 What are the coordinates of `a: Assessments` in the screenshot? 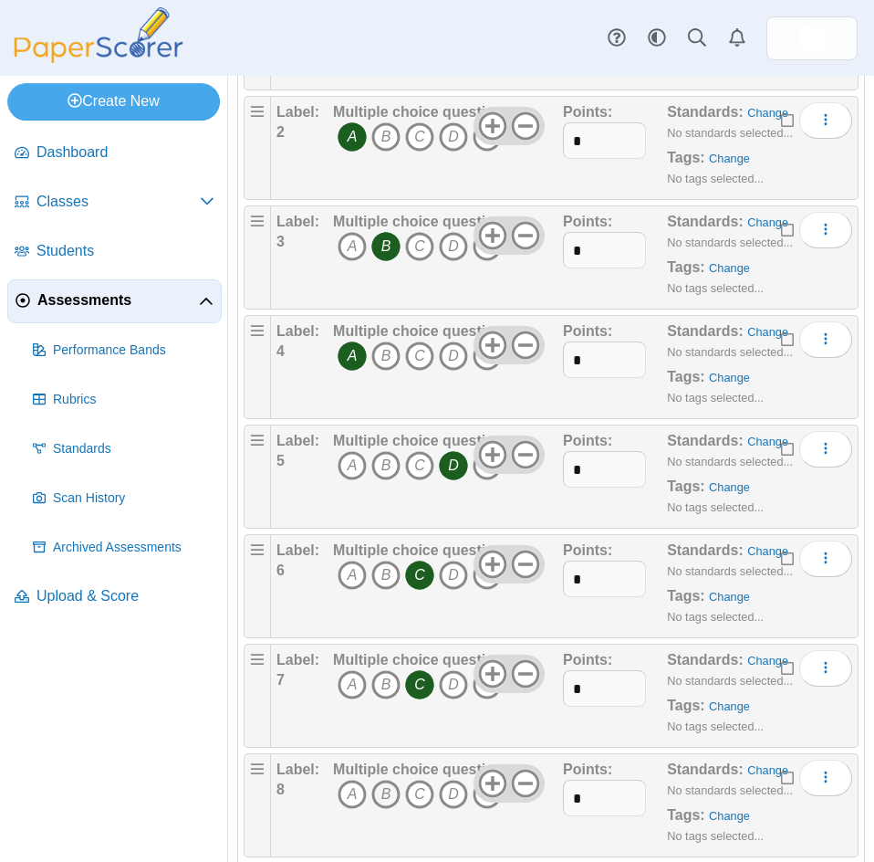 It's located at (114, 301).